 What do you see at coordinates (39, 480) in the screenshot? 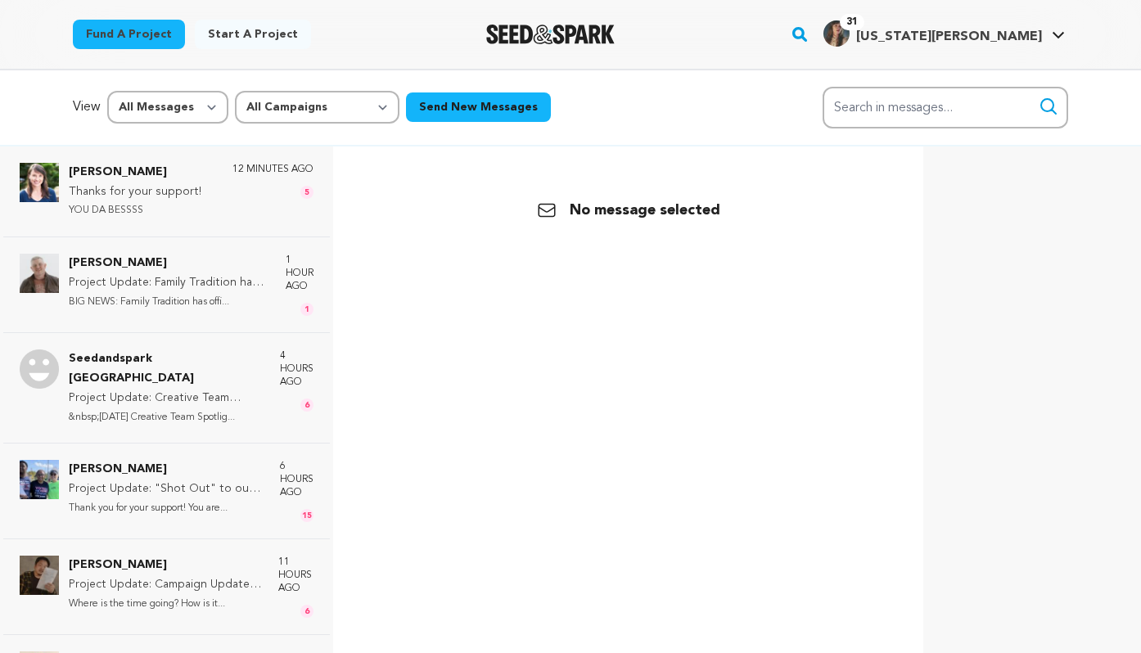
I see `img: Linda Harris Photo` at bounding box center [39, 480].